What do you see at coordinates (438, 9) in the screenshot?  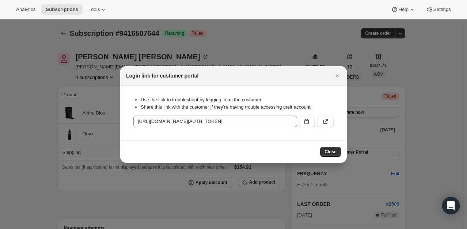 I see `button: Settings` at bounding box center [438, 9].